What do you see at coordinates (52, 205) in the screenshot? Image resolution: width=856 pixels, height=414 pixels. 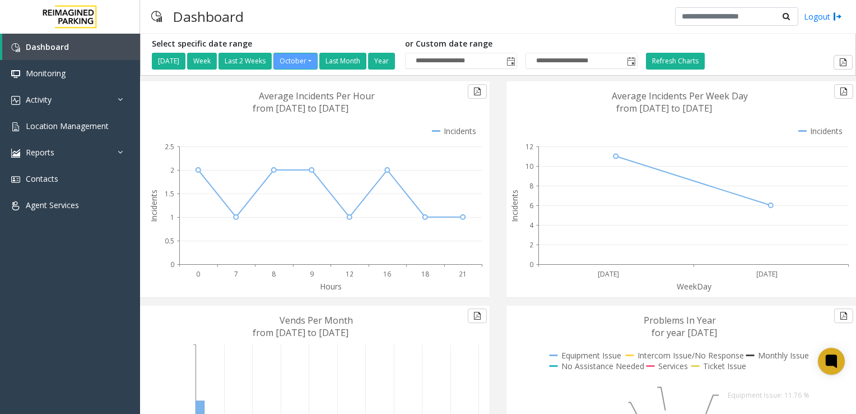 I see `span: Agent Services` at bounding box center [52, 205].